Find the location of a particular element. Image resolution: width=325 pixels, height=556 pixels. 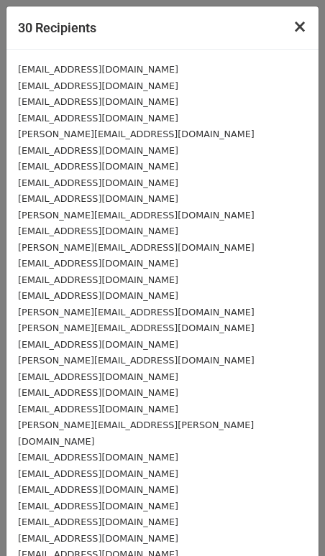

div: Chat Widget is located at coordinates (289, 522).